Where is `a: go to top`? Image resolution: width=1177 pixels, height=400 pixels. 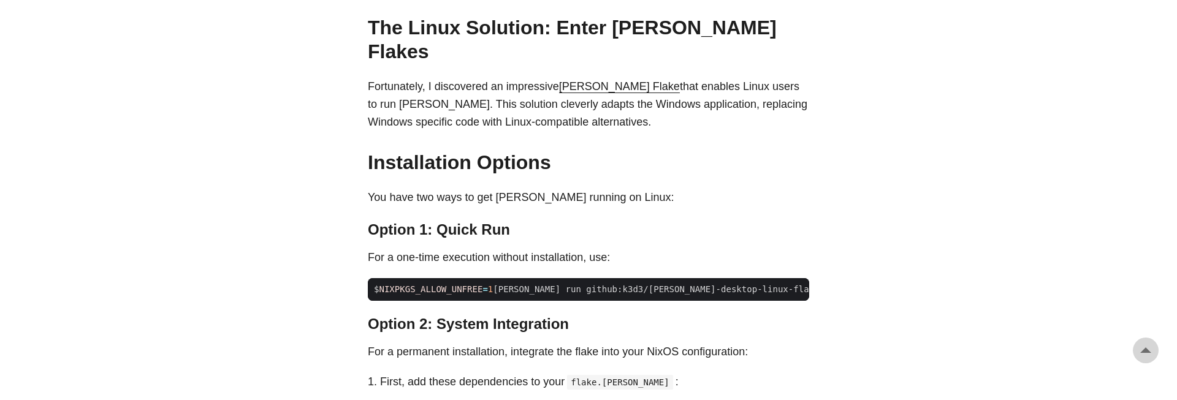
a: go to top is located at coordinates (1146, 351).